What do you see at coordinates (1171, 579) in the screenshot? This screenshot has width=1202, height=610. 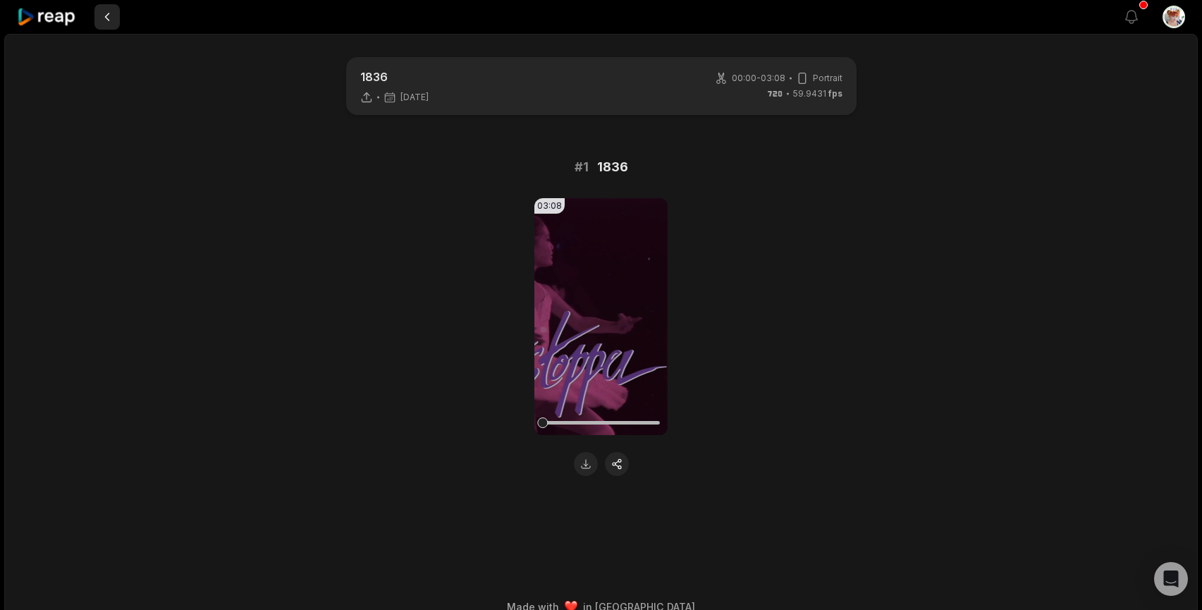 I see `div: Open Intercom Messenger` at bounding box center [1171, 579].